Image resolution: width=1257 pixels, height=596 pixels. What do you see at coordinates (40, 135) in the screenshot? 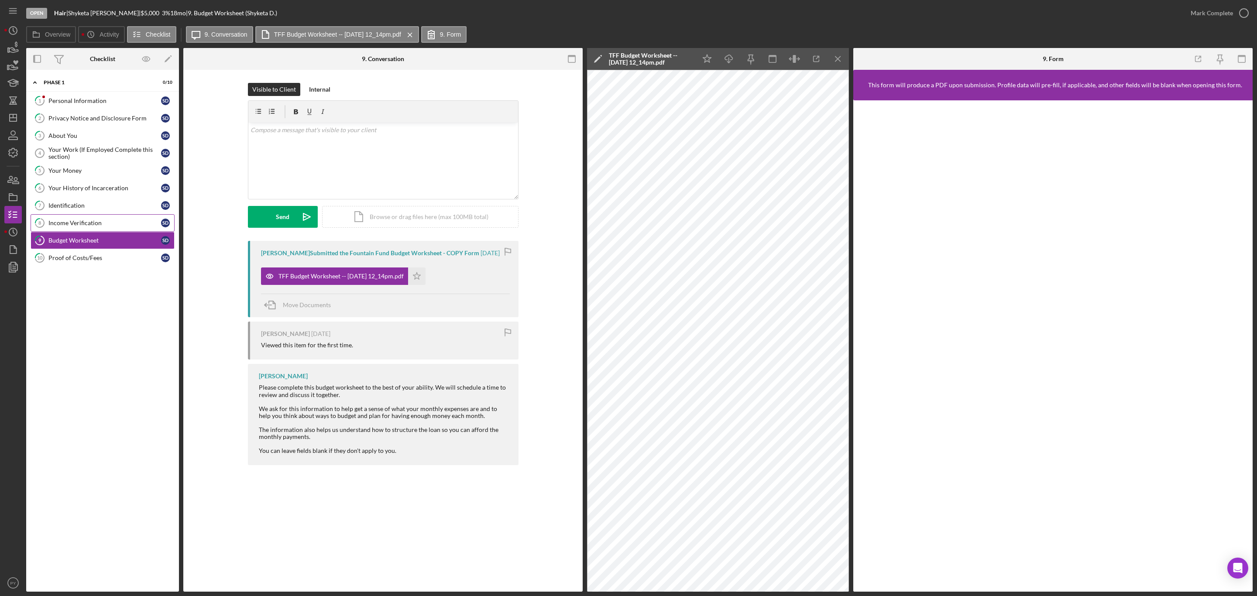
I see `tspan: 3` at bounding box center [40, 135].